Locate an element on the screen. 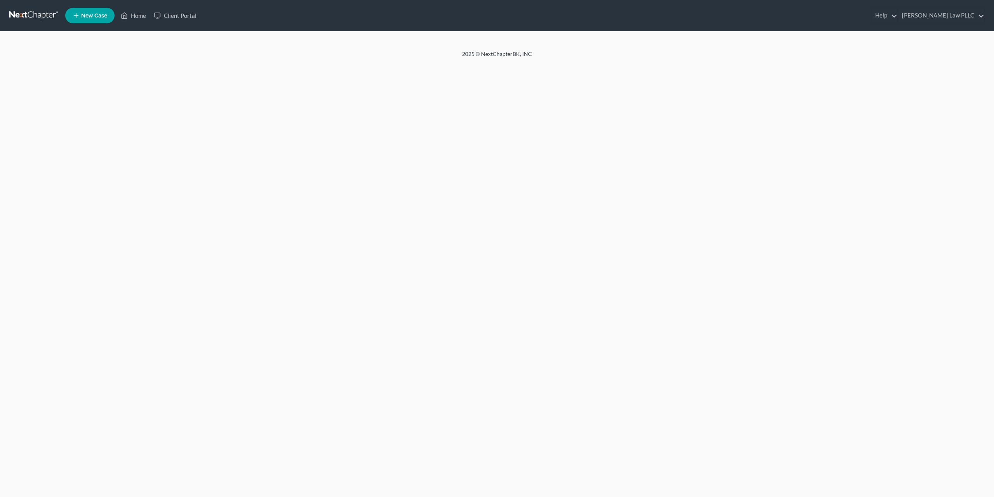 This screenshot has height=497, width=994. a: Help is located at coordinates (884, 16).